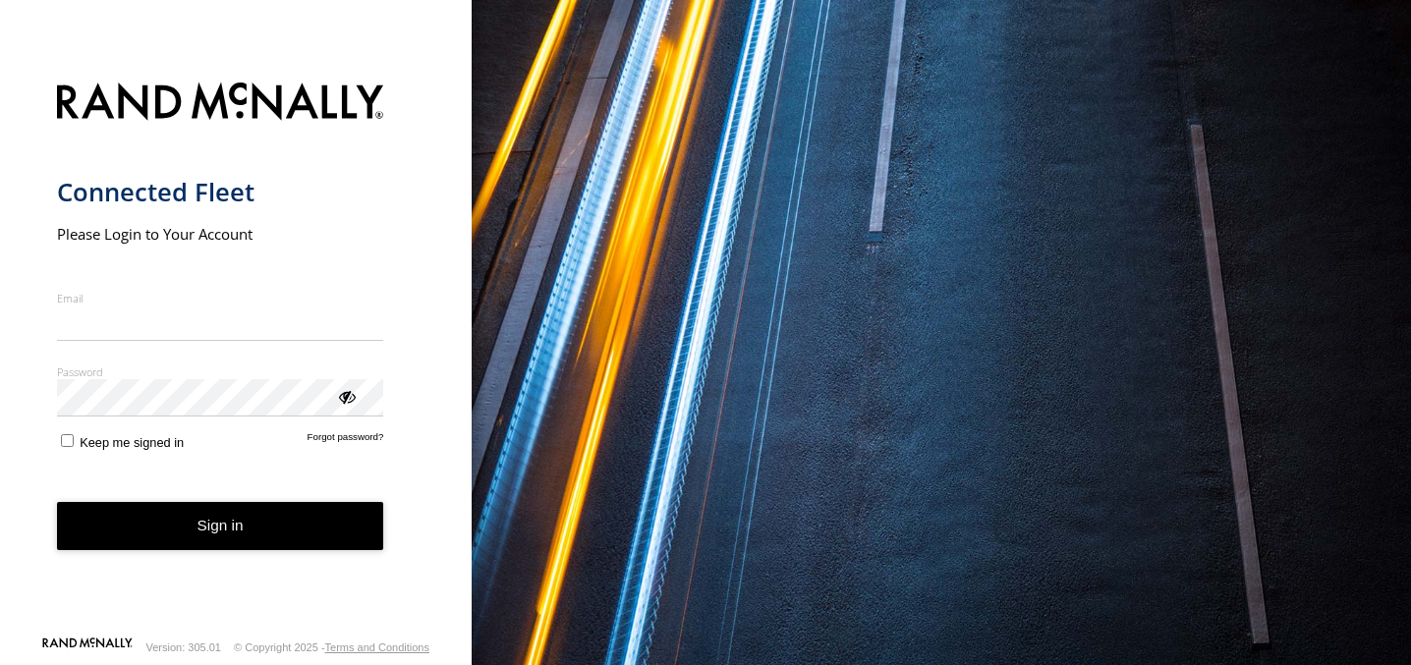  What do you see at coordinates (346, 396) in the screenshot?
I see `div: ViewPassword` at bounding box center [346, 396].